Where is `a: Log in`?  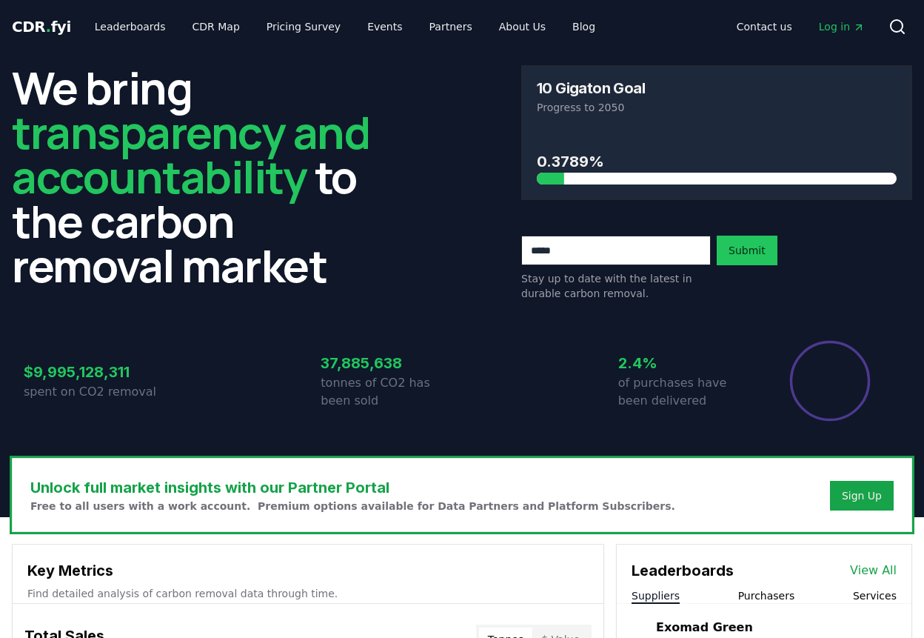
a: Log in is located at coordinates (842, 27).